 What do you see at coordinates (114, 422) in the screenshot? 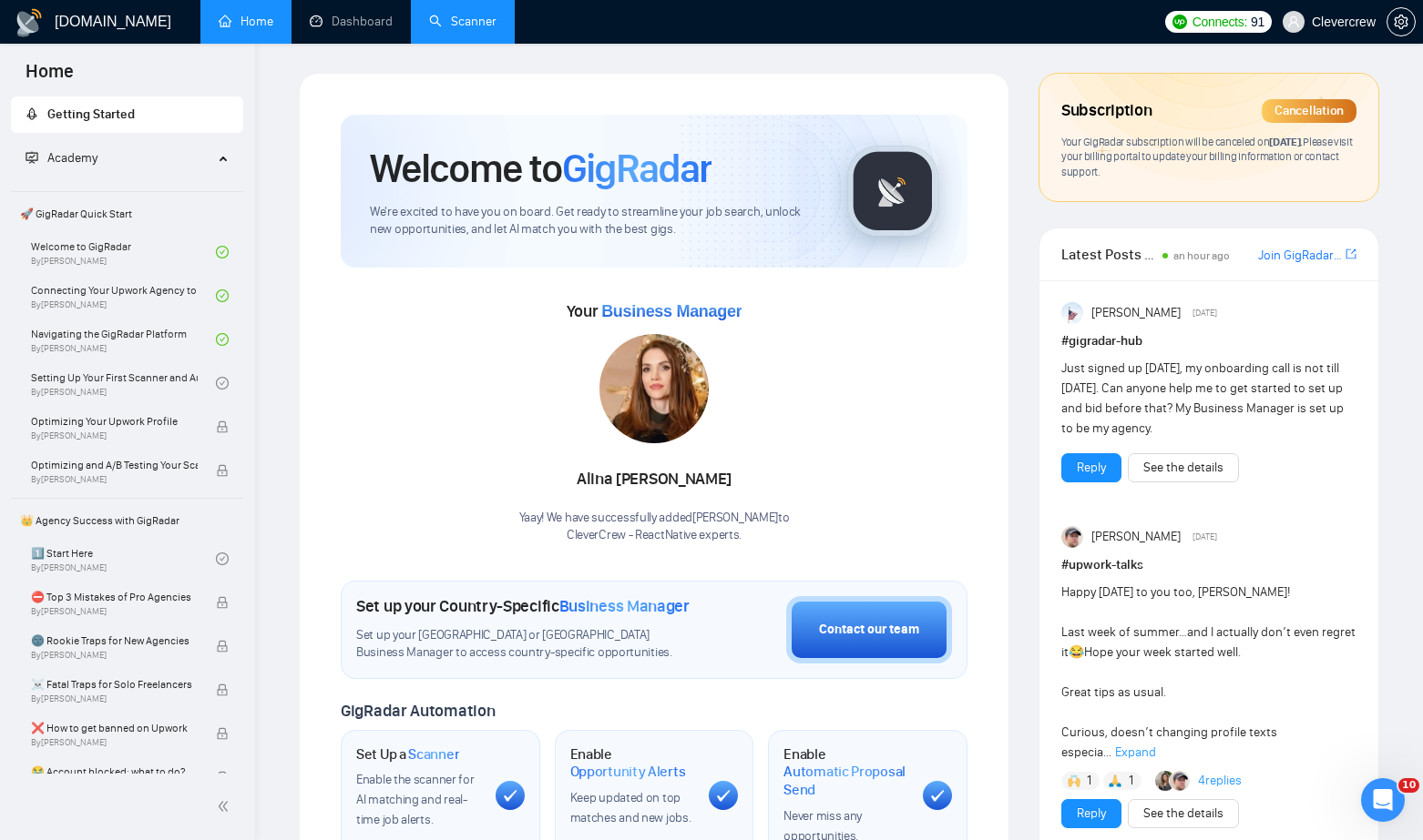
I see `span: Optimizing Your Upwork Profile` at bounding box center [114, 422].